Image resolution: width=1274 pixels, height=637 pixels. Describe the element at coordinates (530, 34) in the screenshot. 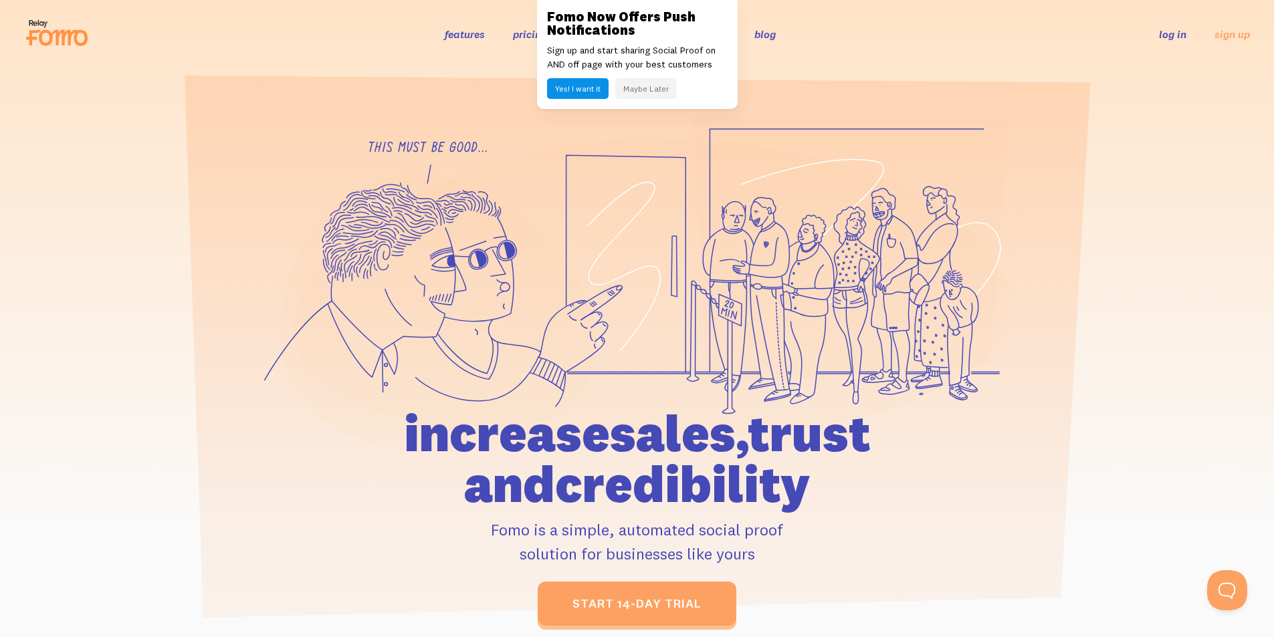

I see `a: pricing` at that location.